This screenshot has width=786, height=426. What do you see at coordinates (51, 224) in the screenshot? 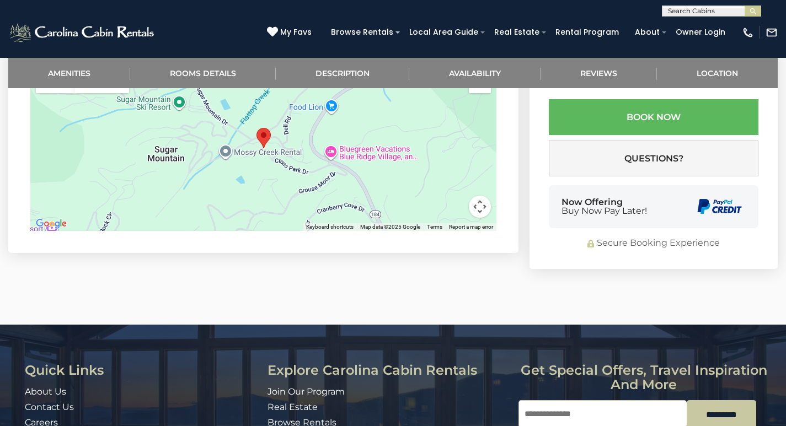
I see `a: Open this area in Google Maps (opens a new window)` at bounding box center [51, 224].